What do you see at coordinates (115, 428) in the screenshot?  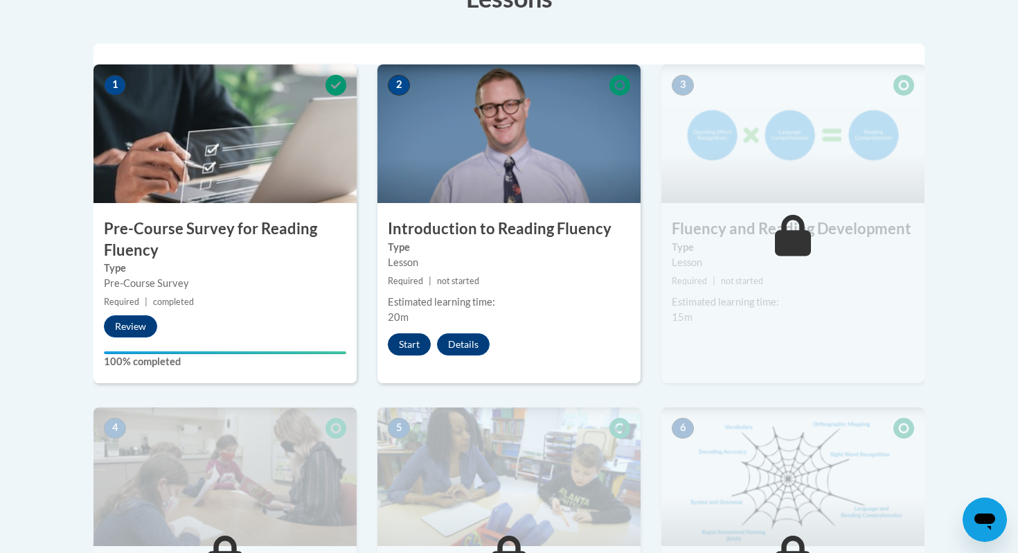 I see `span: 4` at bounding box center [115, 428].